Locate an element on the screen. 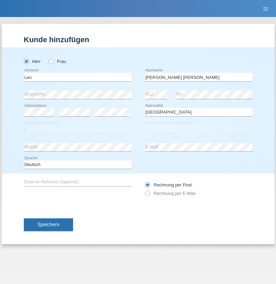 This screenshot has width=276, height=284. button: Speichern is located at coordinates (48, 225).